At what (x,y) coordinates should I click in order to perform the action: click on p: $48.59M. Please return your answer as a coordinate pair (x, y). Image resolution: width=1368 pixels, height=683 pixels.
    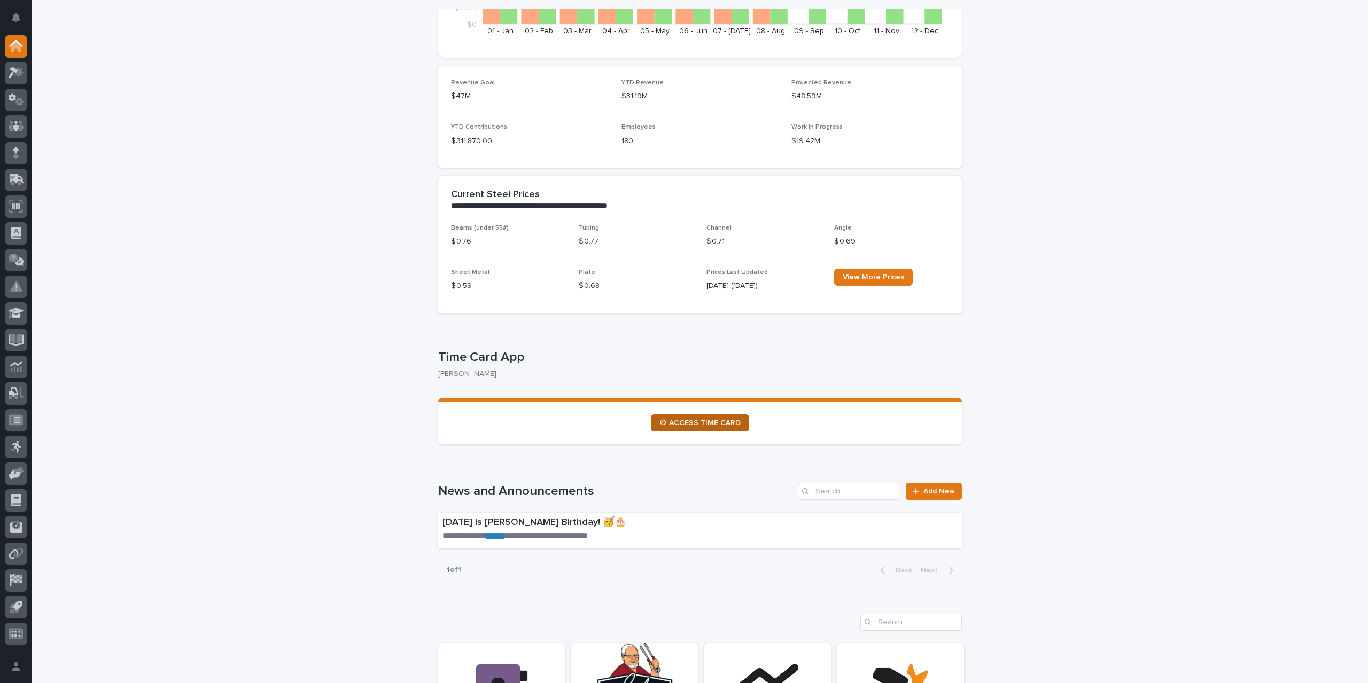
    Looking at the image, I should click on (870, 96).